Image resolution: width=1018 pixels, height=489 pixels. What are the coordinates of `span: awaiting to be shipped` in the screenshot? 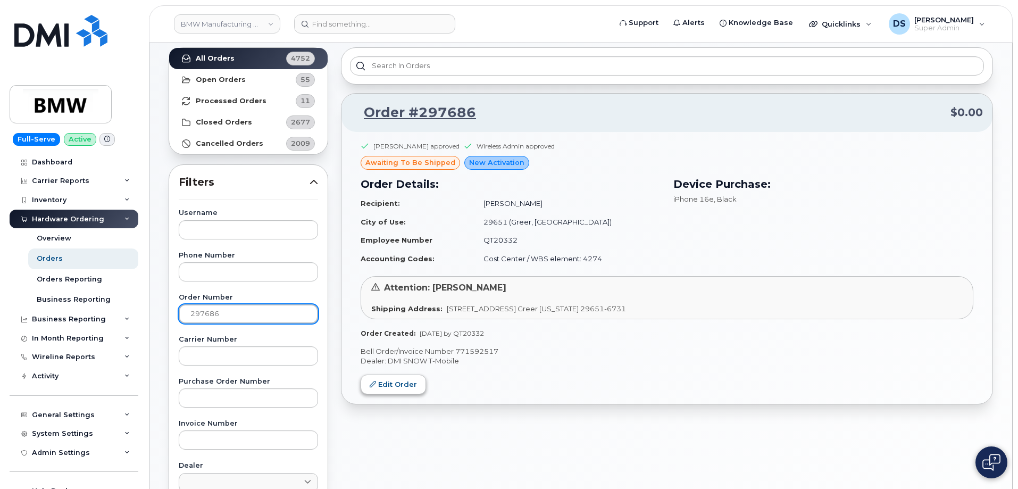 It's located at (410, 162).